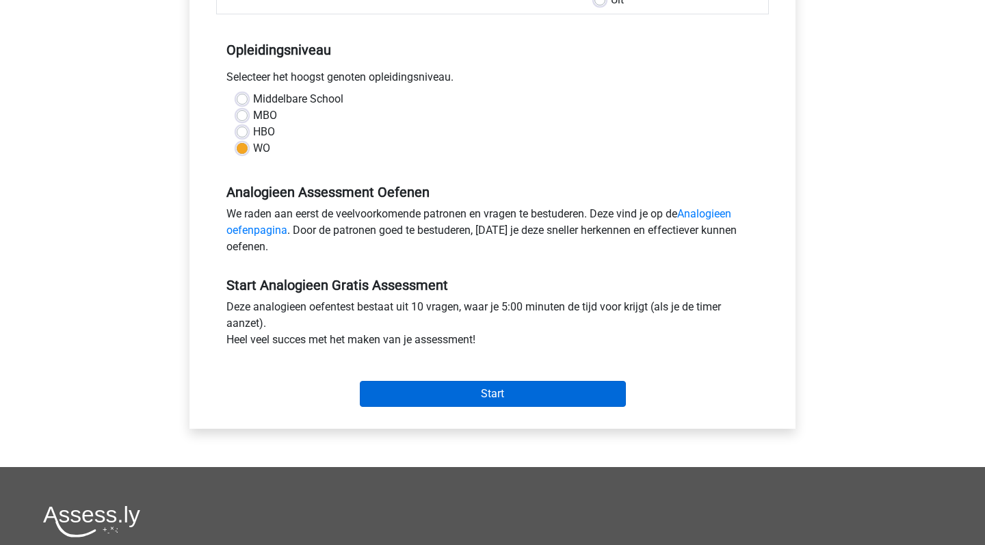  What do you see at coordinates (493, 192) in the screenshot?
I see `h5: Analogieen Assessment Oefenen` at bounding box center [493, 192].